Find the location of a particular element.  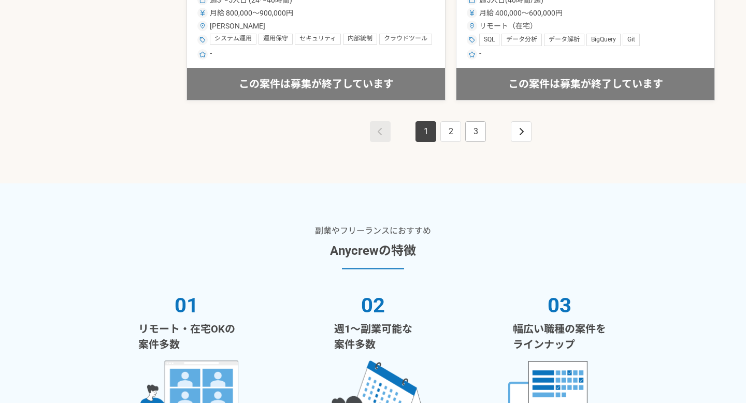

span: リモート・在宅OKの 案件多数 is located at coordinates (187, 337).